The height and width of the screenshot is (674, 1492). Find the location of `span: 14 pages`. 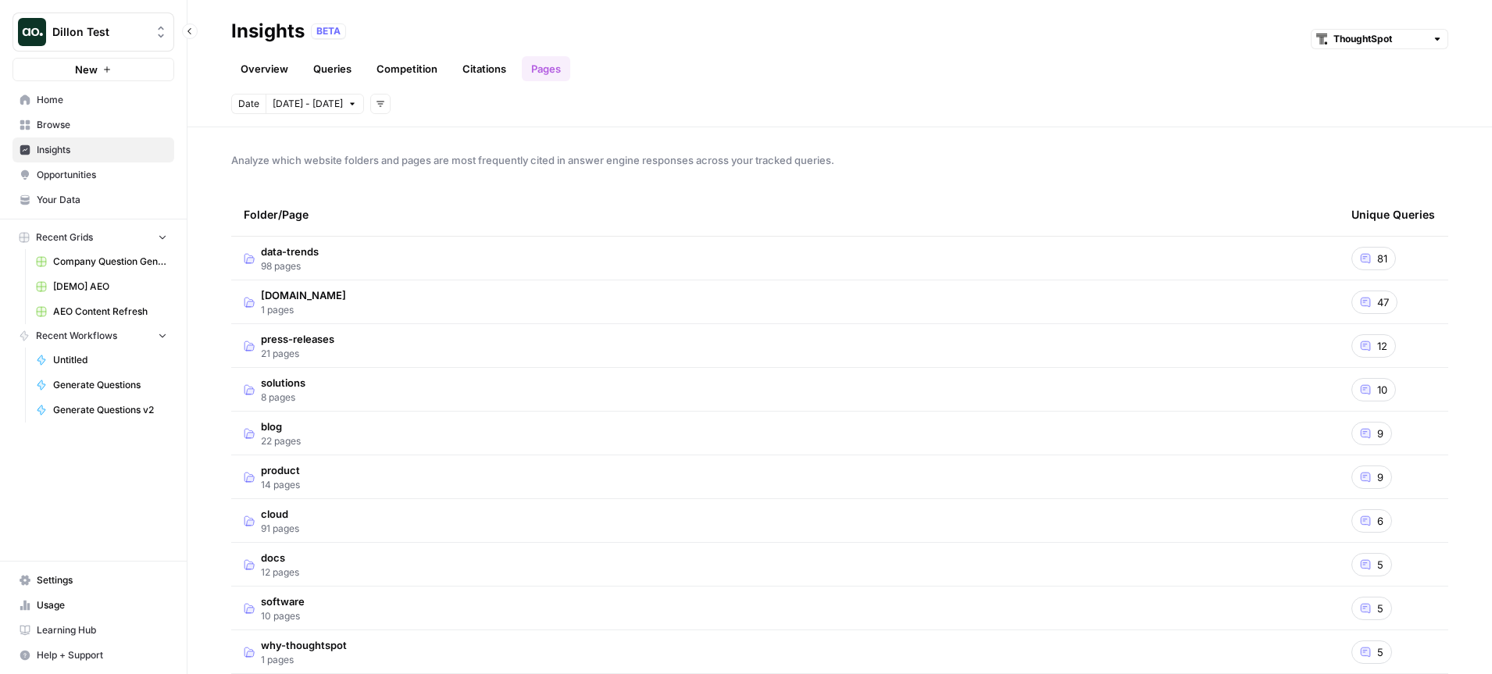

span: 14 pages is located at coordinates (280, 485).